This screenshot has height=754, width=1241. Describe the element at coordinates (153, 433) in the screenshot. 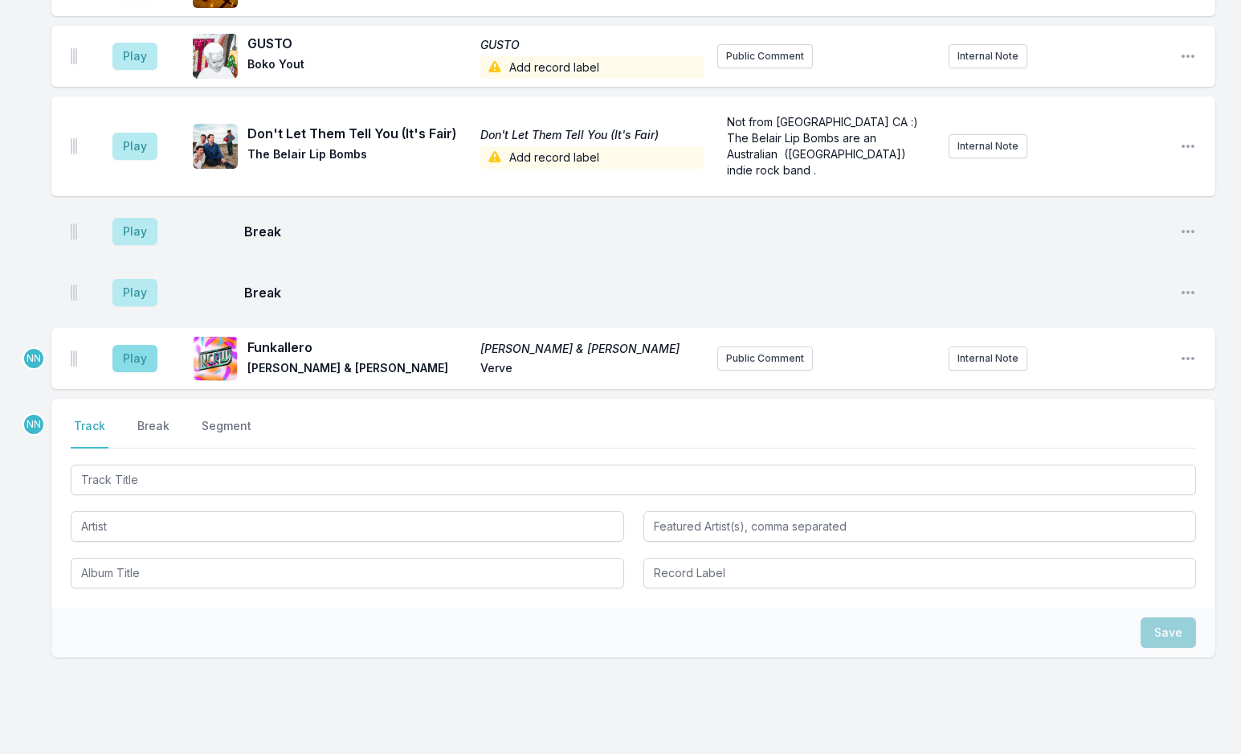

I see `button: Break` at that location.